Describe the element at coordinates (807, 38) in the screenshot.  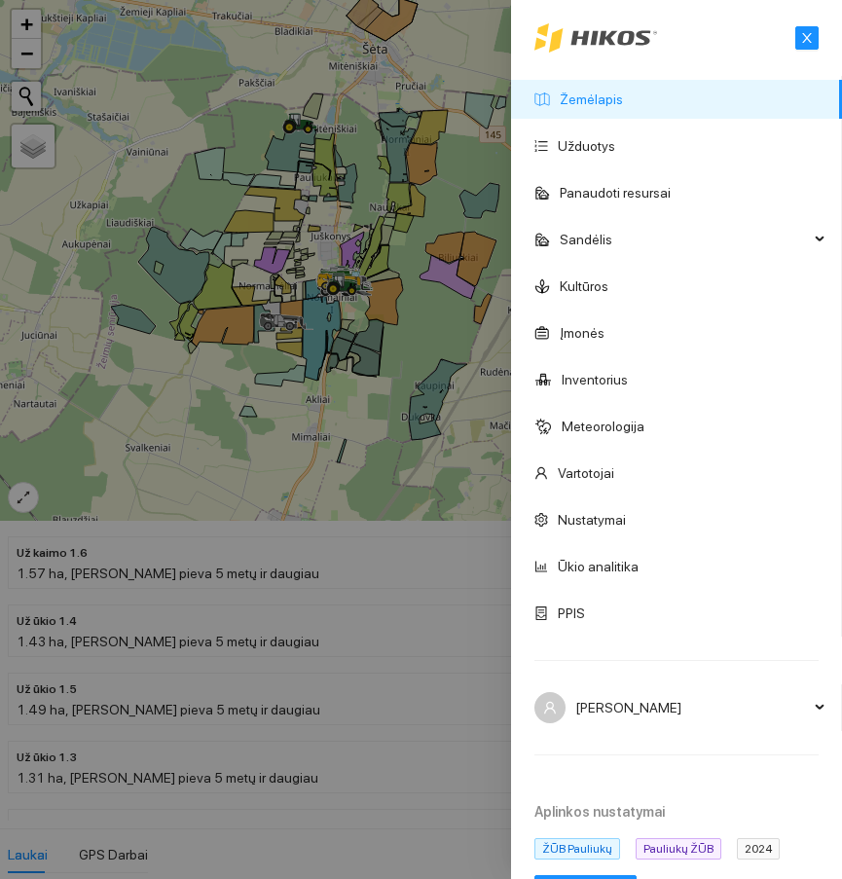
I see `button: close` at that location.